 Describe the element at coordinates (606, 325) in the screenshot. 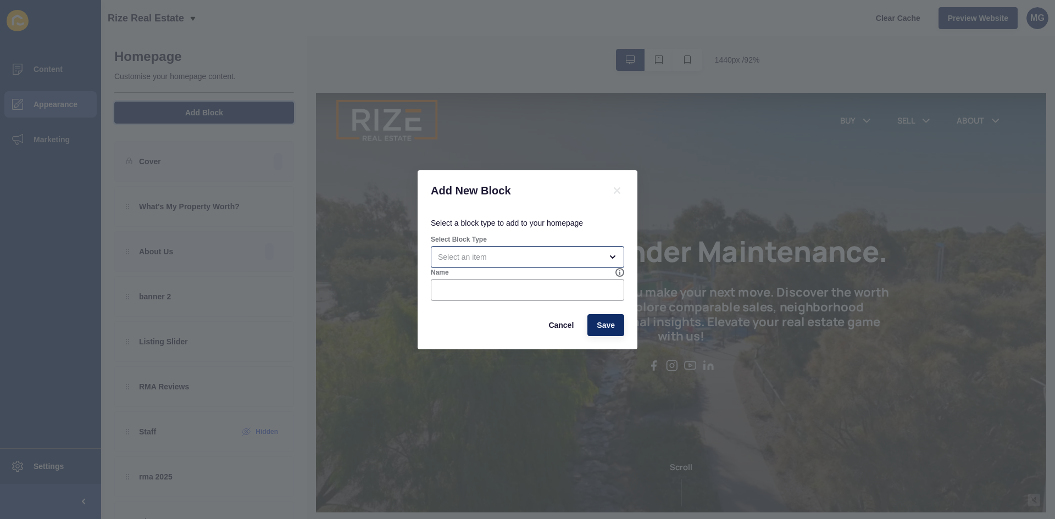

I see `span: Save` at that location.